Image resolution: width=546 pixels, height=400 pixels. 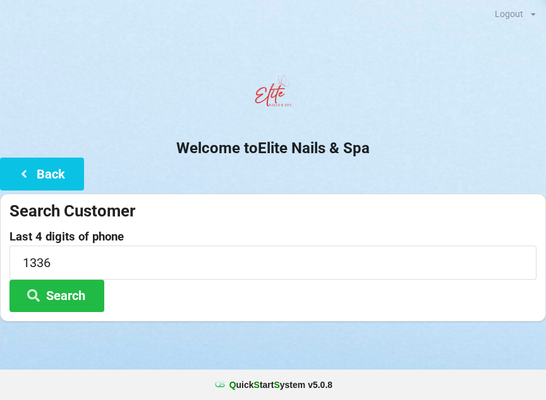 I want to click on input: 0000, so click(x=273, y=262).